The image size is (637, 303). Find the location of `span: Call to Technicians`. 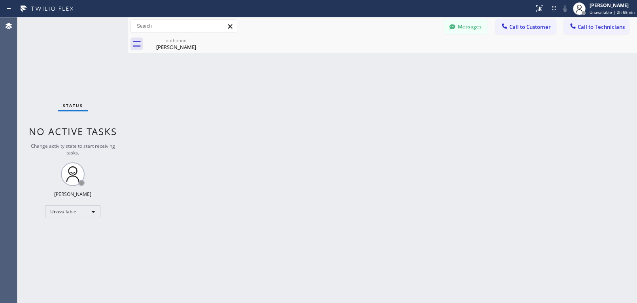

span: Call to Technicians is located at coordinates (601, 27).